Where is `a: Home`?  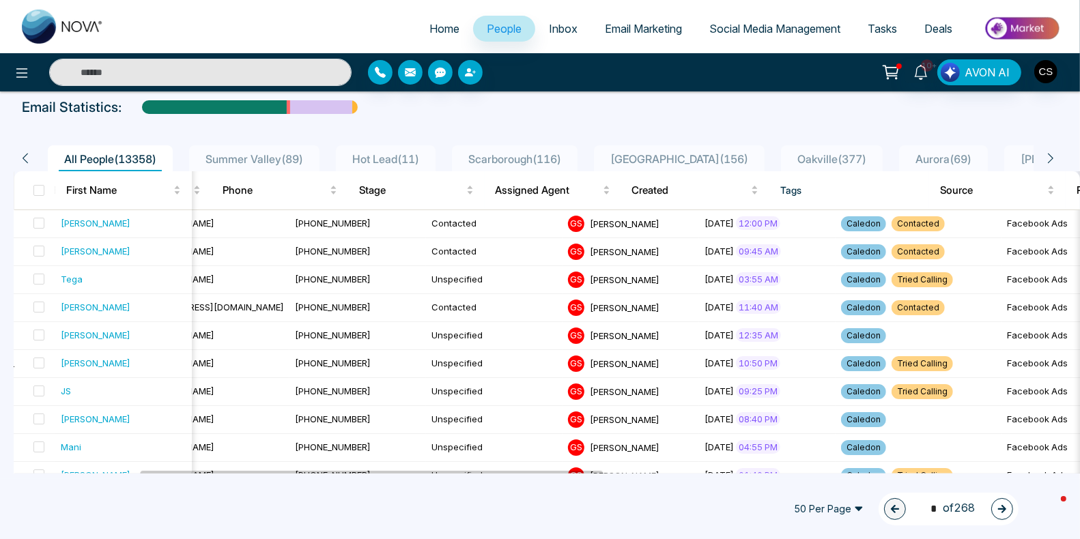 a: Home is located at coordinates (445, 29).